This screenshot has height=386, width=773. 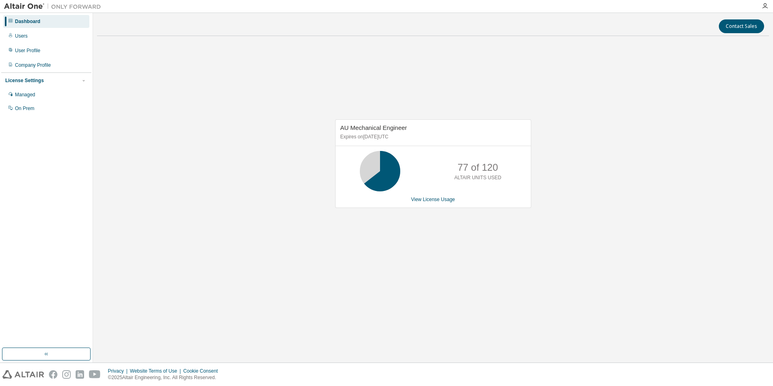 I want to click on div: Privacy, so click(x=119, y=371).